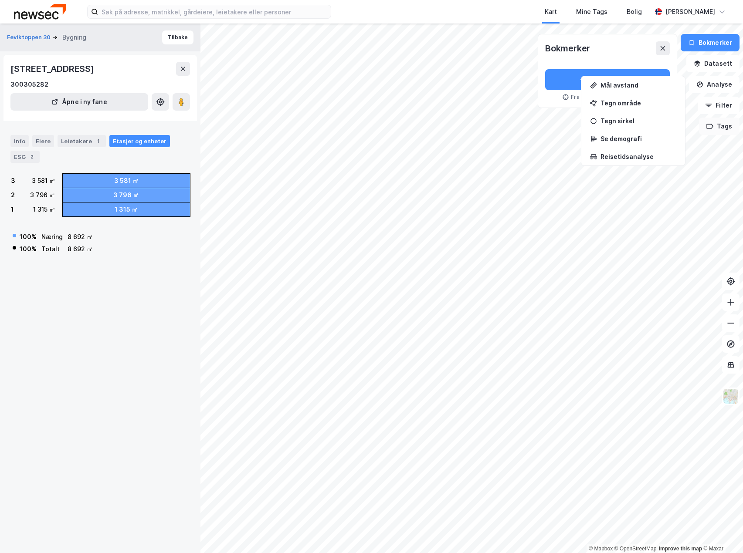  Describe the element at coordinates (719, 105) in the screenshot. I see `button: Filter` at that location.